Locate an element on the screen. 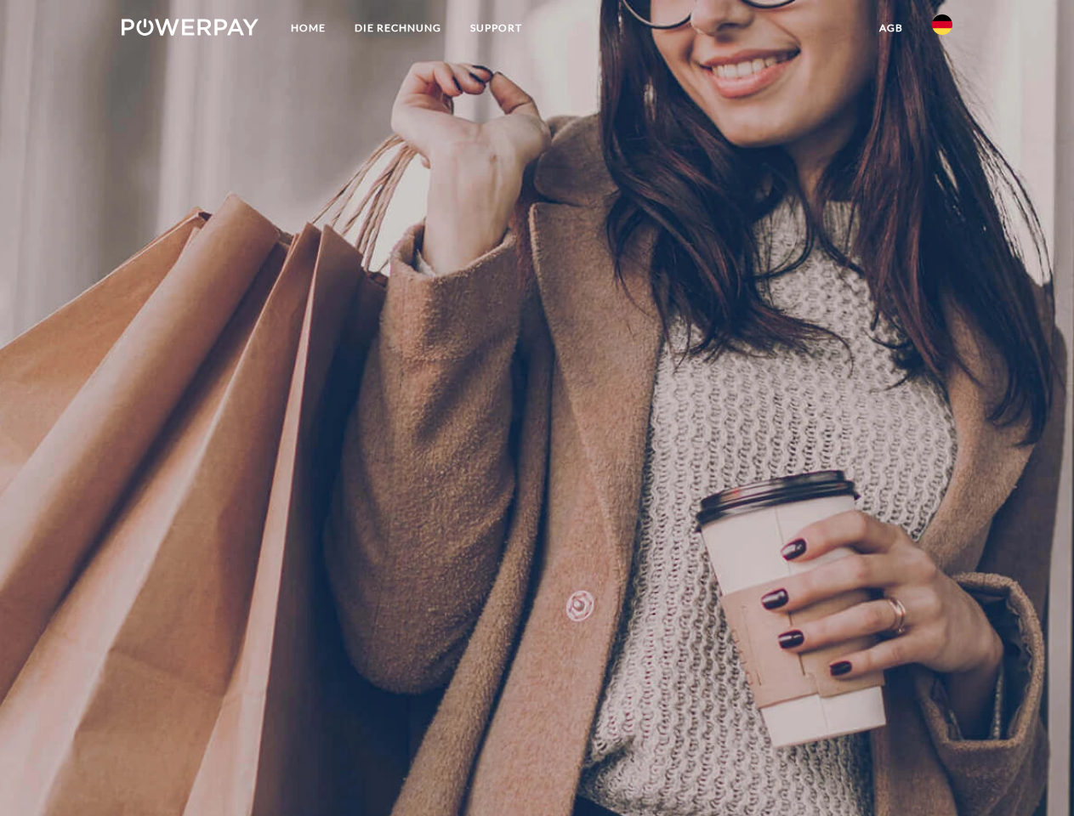 The height and width of the screenshot is (816, 1074). img: logo-powerpay-white.svg is located at coordinates (190, 27).